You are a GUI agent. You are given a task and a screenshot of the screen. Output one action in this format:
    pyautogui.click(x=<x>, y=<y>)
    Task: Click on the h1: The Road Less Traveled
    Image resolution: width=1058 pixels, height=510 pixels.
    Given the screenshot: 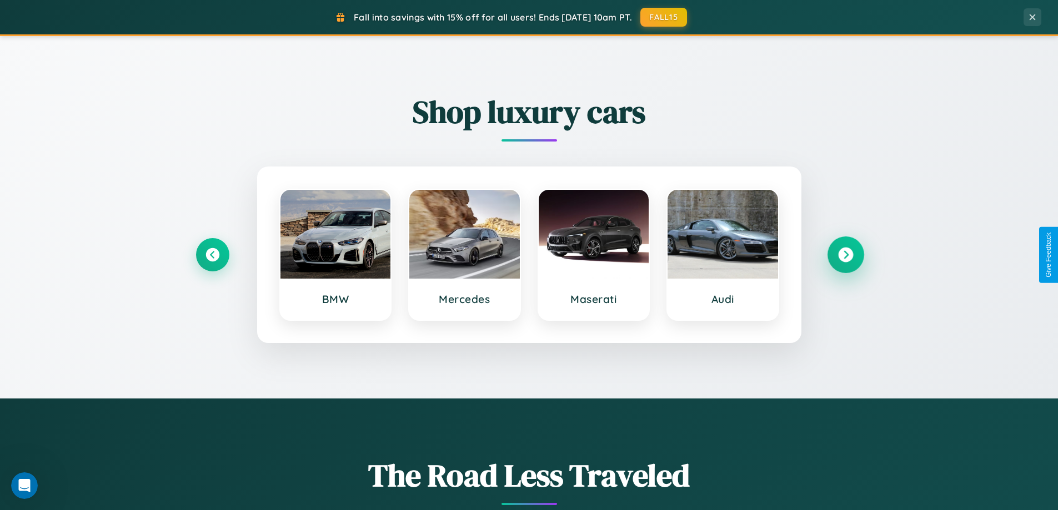 What is the action you would take?
    pyautogui.click(x=529, y=475)
    